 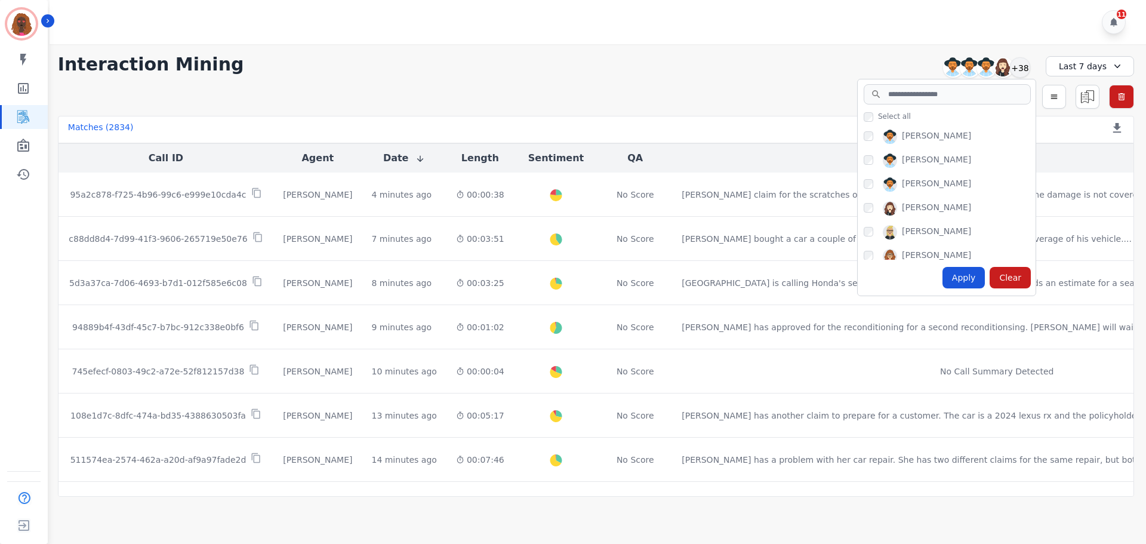 I want to click on div: 00:07:46, so click(x=480, y=459).